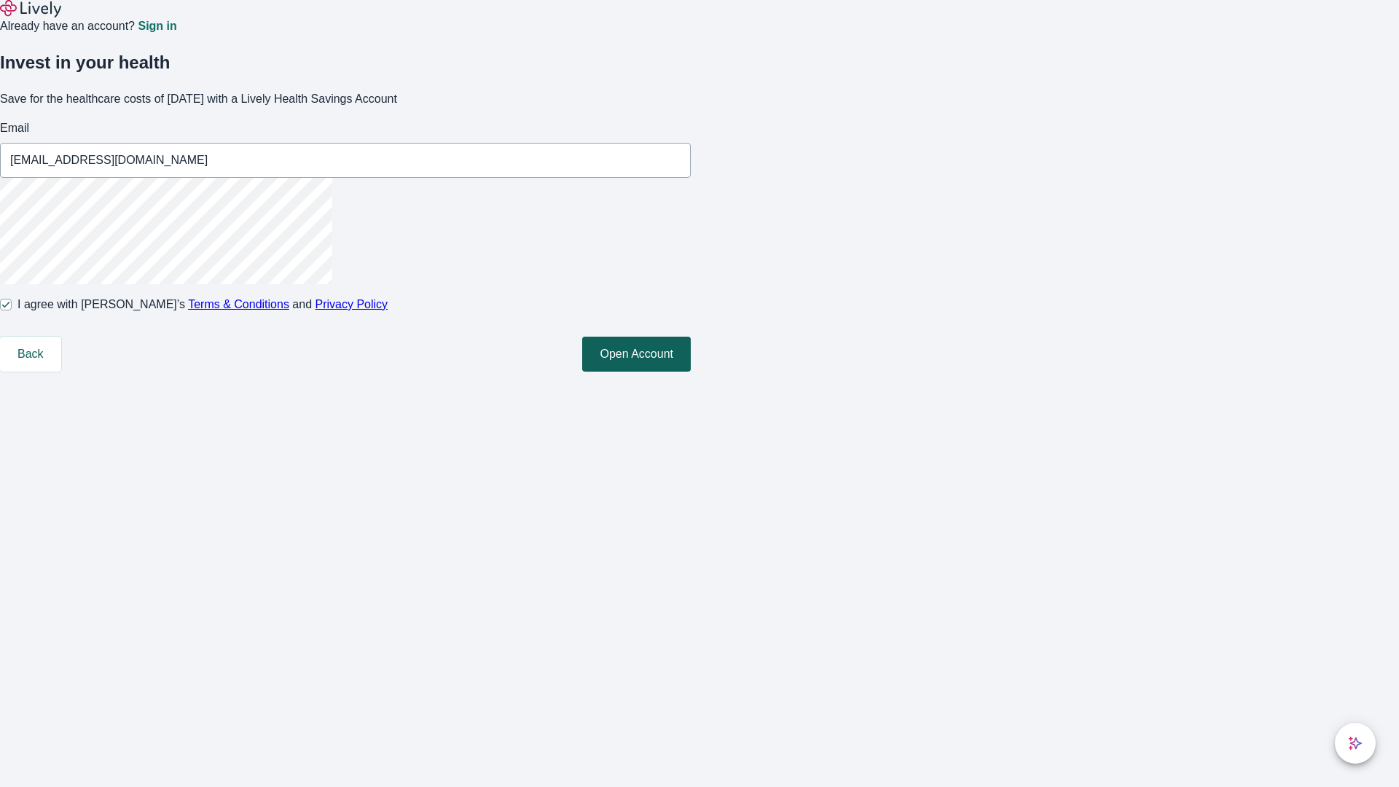  Describe the element at coordinates (352, 304) in the screenshot. I see `a: Privacy Policy` at that location.